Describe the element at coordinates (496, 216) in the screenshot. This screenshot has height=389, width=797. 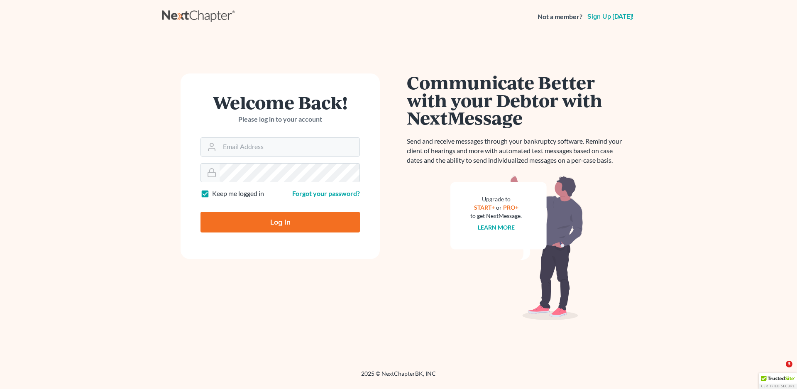
I see `div: to get NextMessage.` at that location.